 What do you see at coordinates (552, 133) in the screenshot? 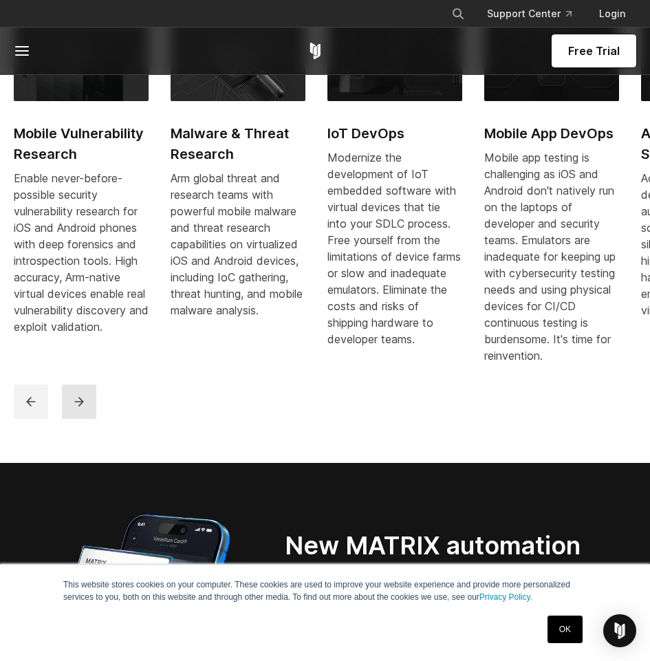
I see `h2: Mobile App DevOps` at bounding box center [552, 133].